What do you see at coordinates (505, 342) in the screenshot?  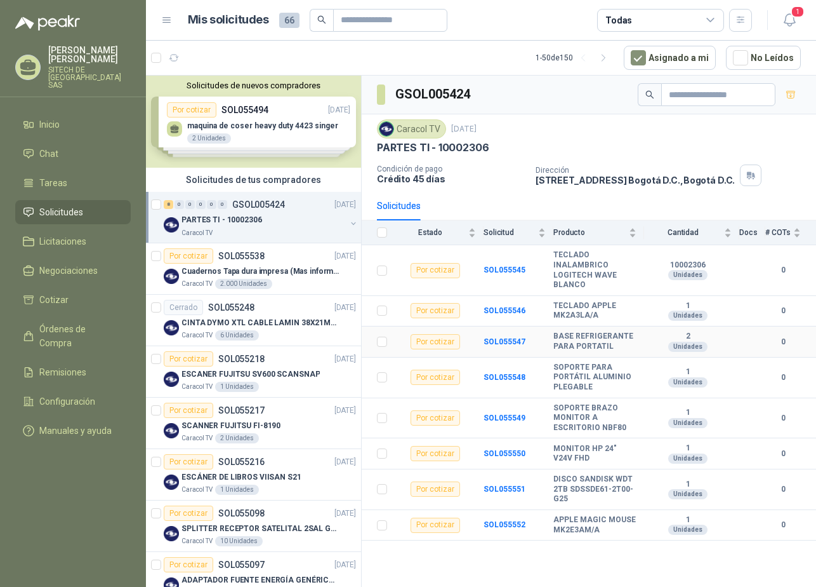 I see `a: SOL055547` at bounding box center [505, 342].